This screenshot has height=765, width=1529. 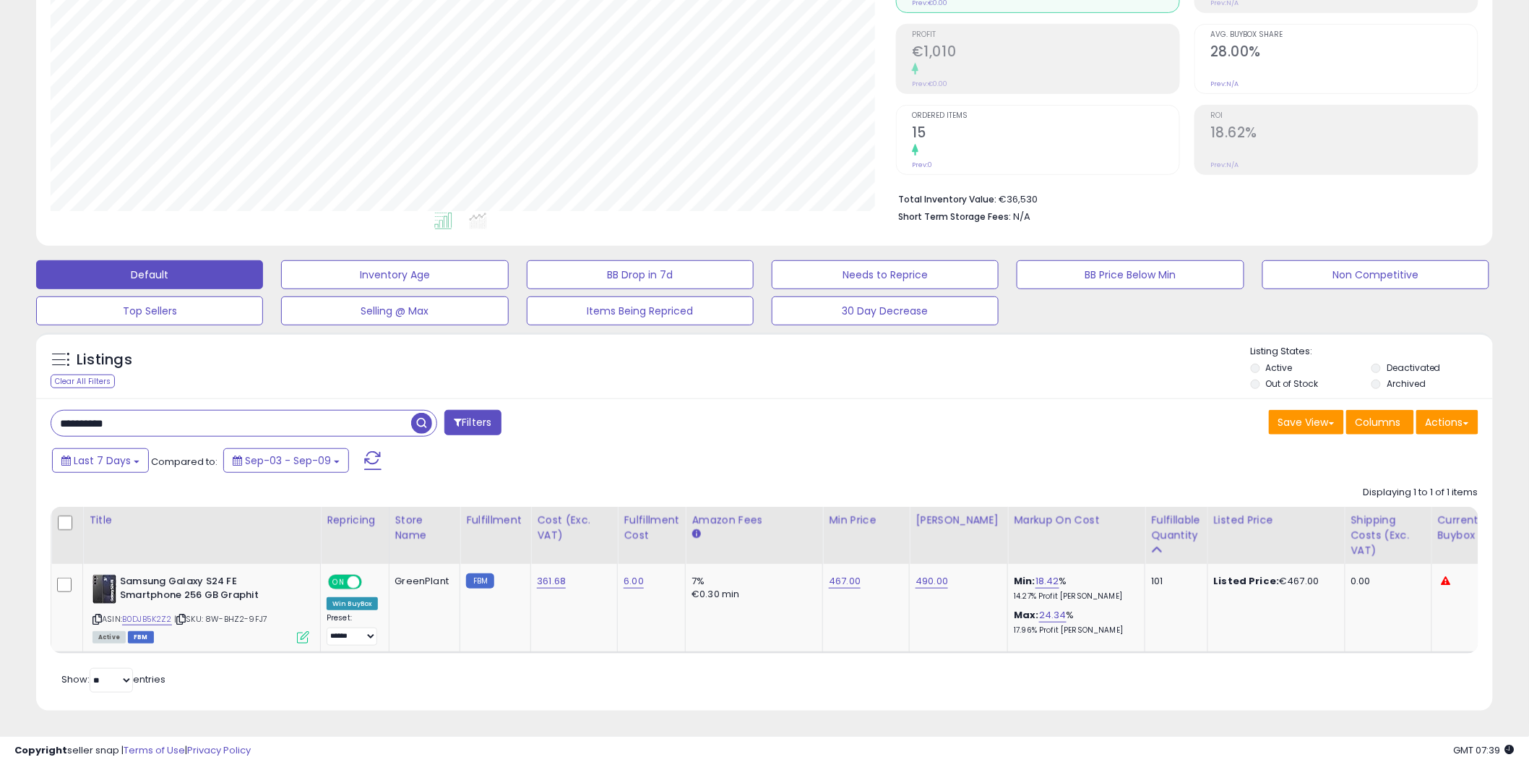 I want to click on span: FBM, so click(x=141, y=637).